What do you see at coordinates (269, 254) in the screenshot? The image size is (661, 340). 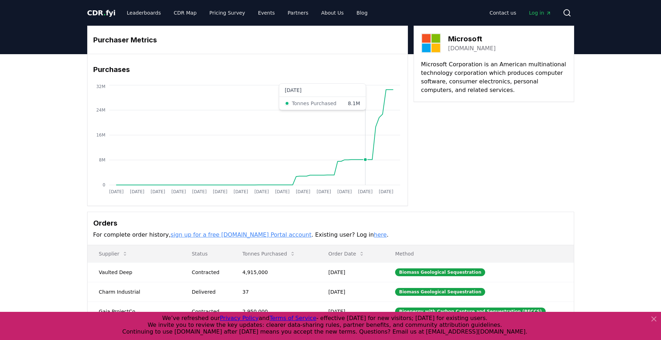 I see `button: Tonnes Purchased` at bounding box center [269, 254].